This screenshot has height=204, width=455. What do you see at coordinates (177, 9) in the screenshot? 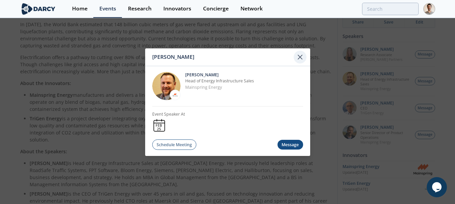
I see `div: Innovators` at bounding box center [177, 9].